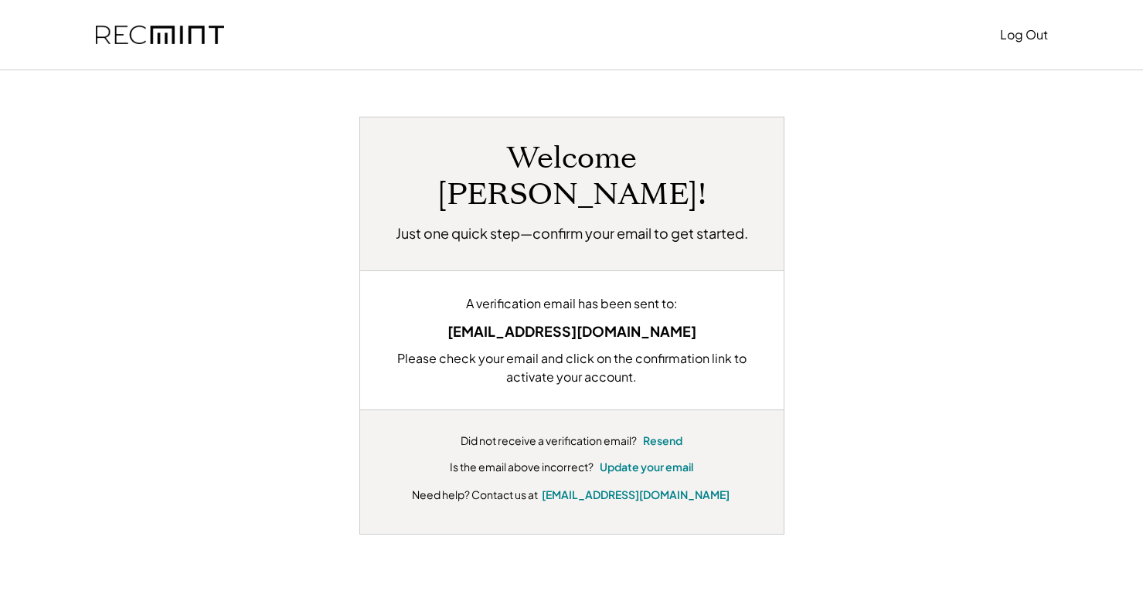 This screenshot has height=591, width=1143. I want to click on h2: Just one quick step—confirm your email to get started., so click(572, 233).